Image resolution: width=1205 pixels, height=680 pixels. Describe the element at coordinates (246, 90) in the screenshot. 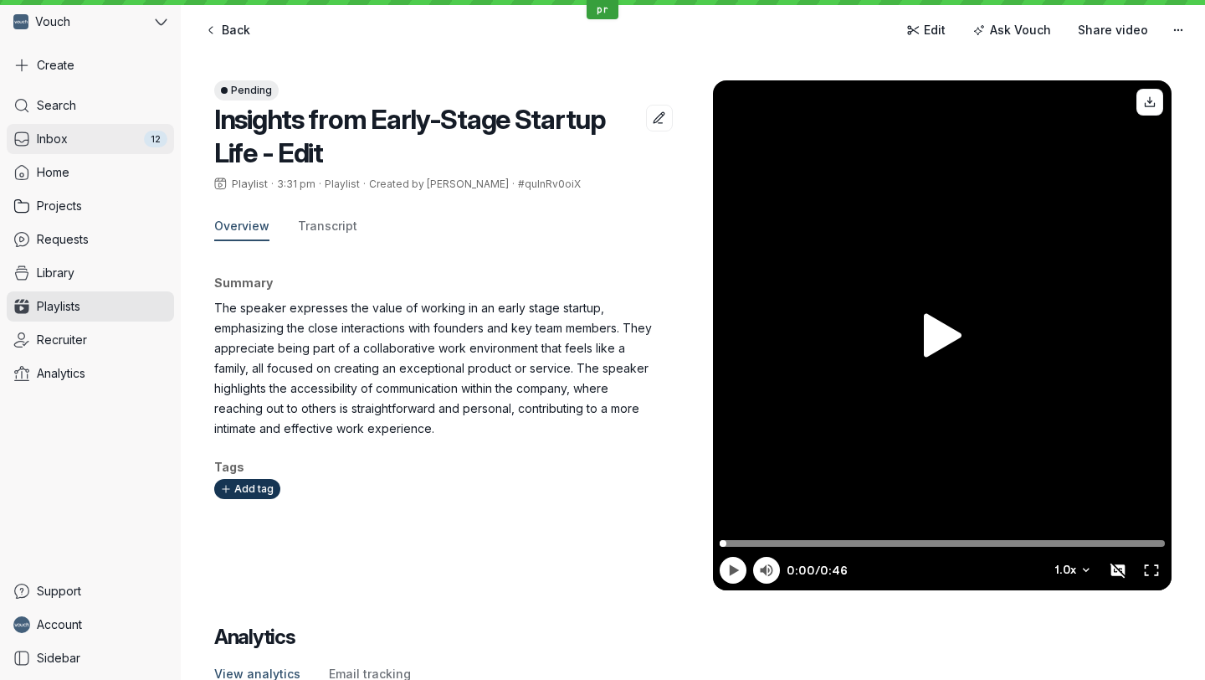

I see `div: Pending` at that location.